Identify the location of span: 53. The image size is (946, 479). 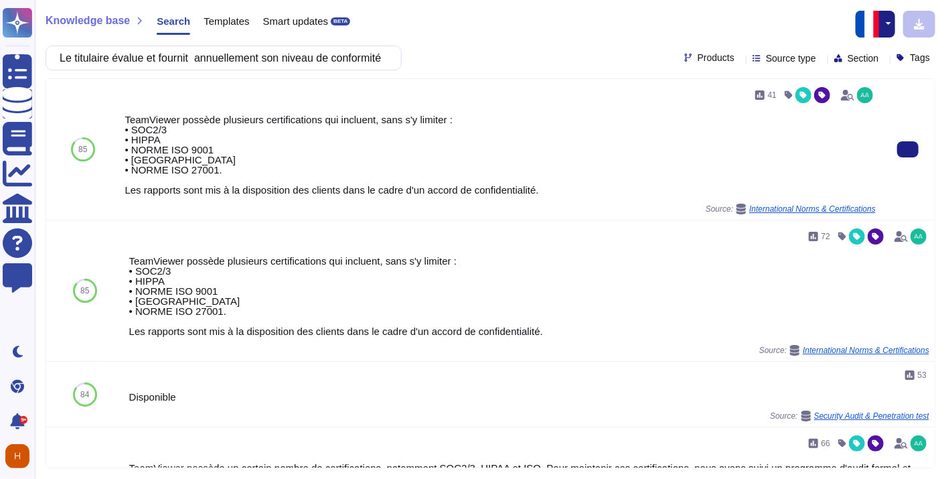
(922, 375).